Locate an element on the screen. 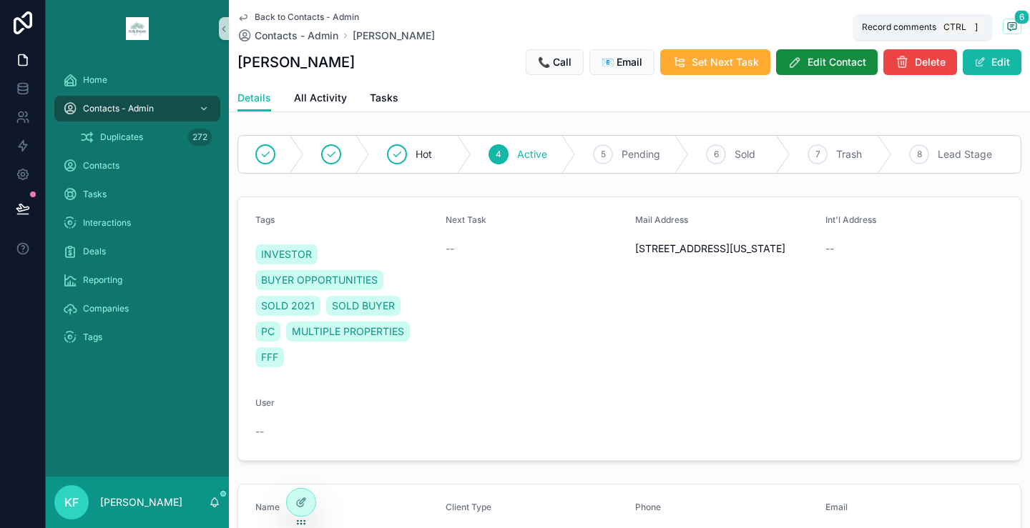 The image size is (1030, 528). span: User is located at coordinates (265, 403).